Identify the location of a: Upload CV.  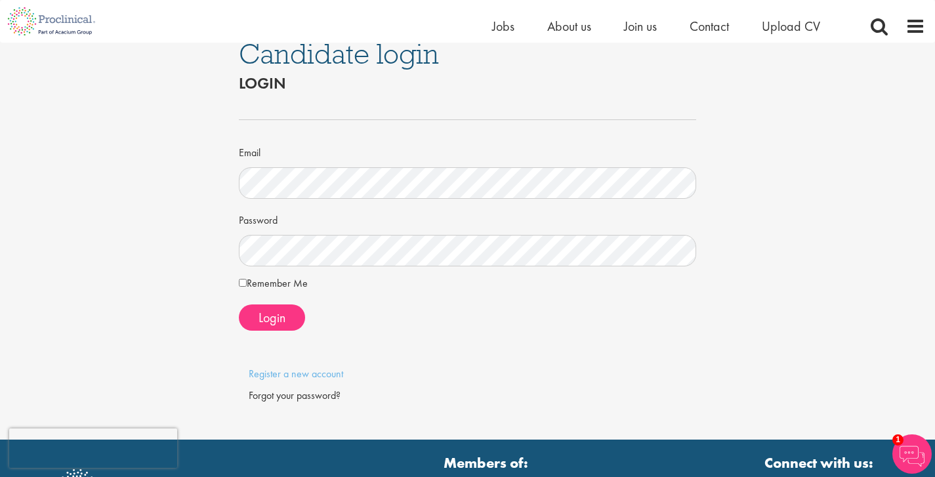
(791, 26).